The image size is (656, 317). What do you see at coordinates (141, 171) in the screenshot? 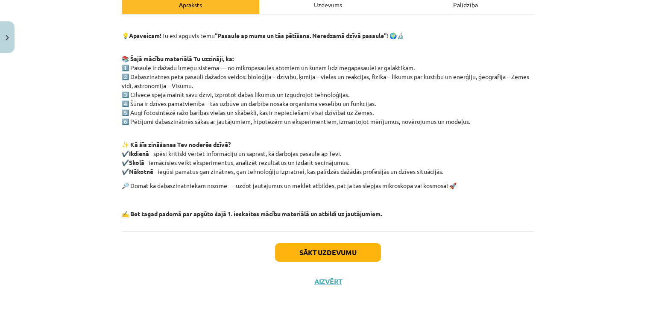
I see `strong: Nākotnē` at bounding box center [141, 171].